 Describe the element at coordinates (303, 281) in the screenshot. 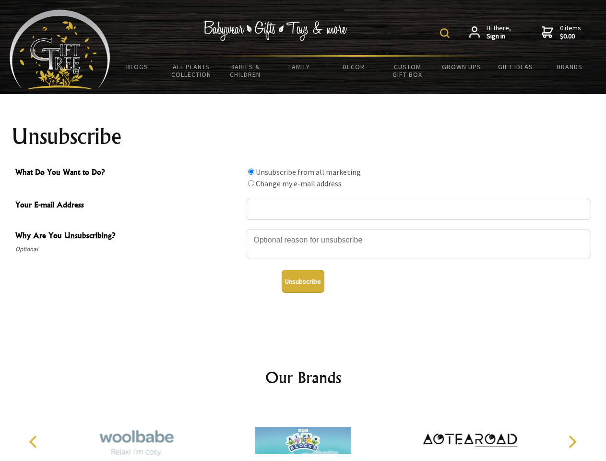

I see `button: Unsubscribe` at that location.